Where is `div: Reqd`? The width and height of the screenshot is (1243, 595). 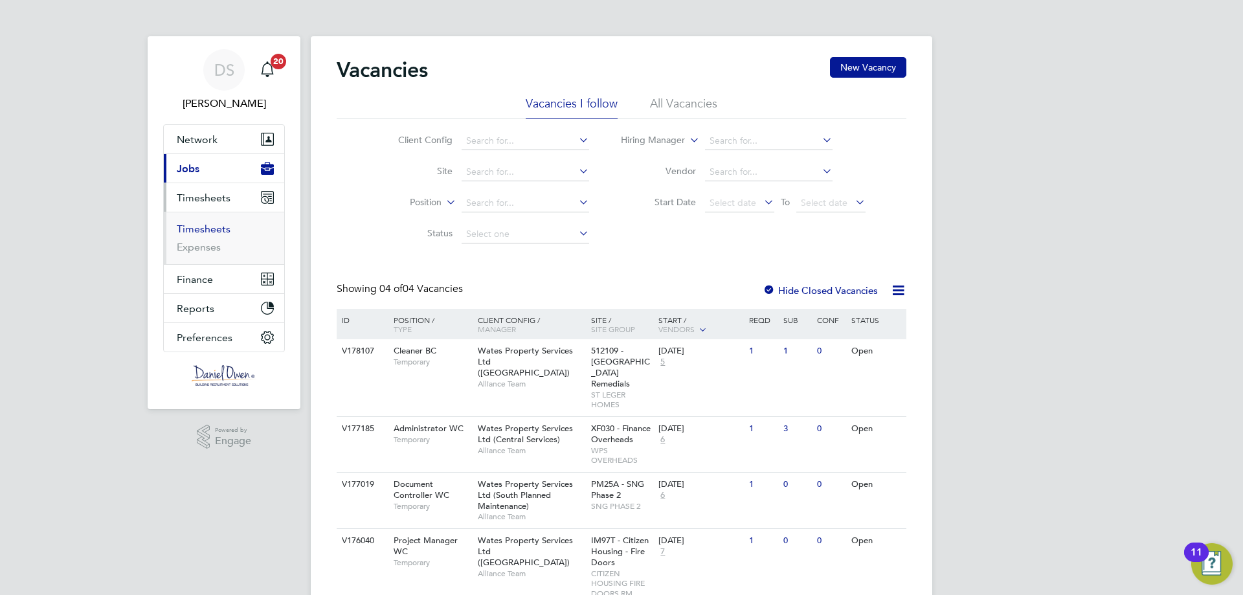
div: Reqd is located at coordinates (762, 320).